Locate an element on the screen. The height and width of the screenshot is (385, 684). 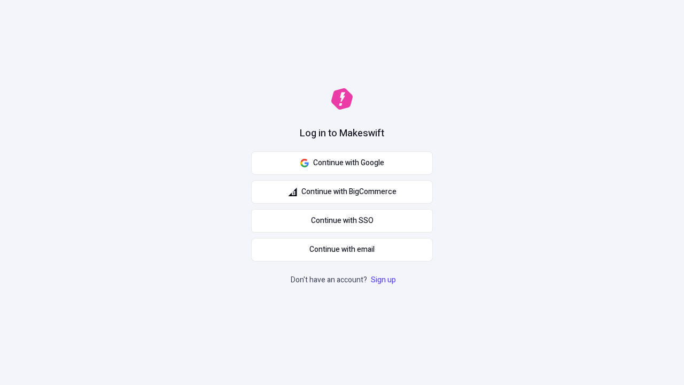
p: Don't have an account? is located at coordinates (344, 280).